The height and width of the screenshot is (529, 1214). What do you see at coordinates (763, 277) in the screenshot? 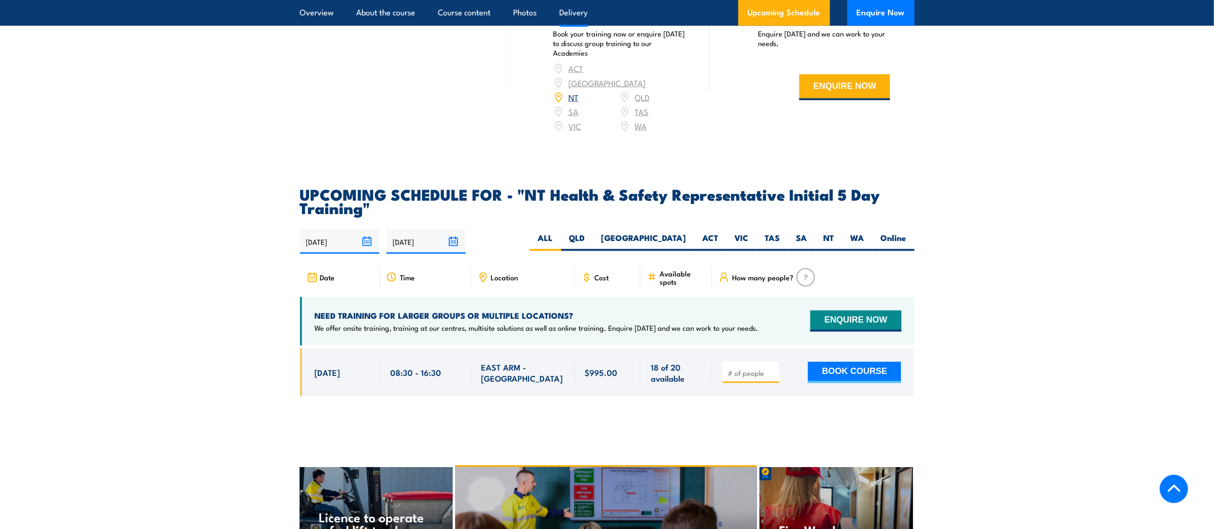
I see `span: How many people?` at bounding box center [763, 277].